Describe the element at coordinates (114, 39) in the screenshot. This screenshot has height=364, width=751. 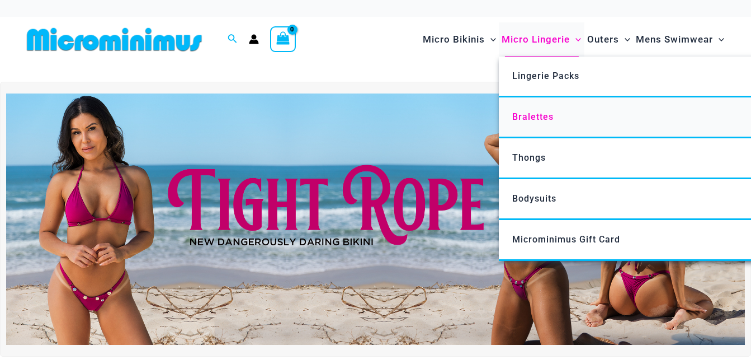
I see `img: MM SHOP LOGO FLAT` at that location.